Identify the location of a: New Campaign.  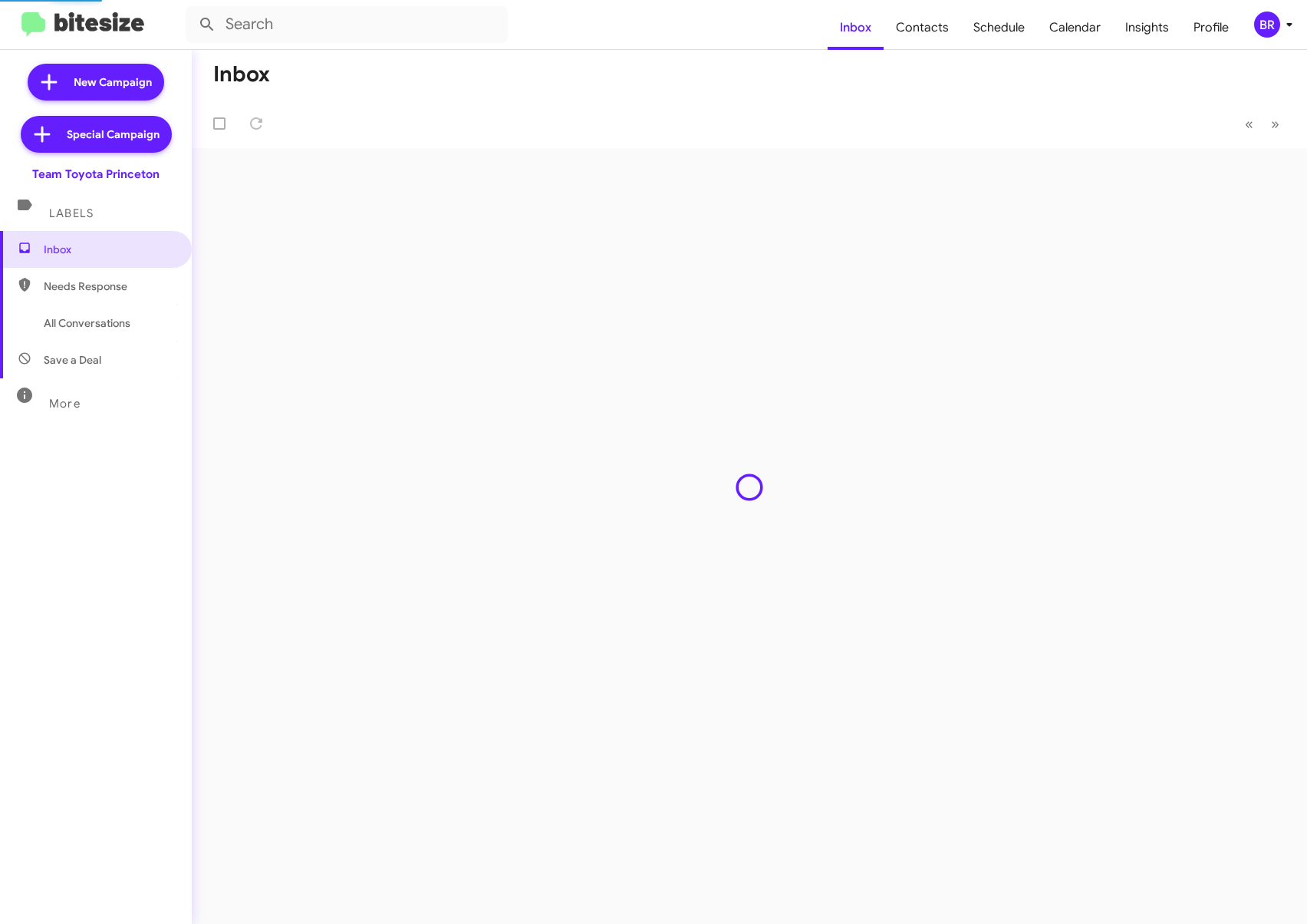
(96, 82).